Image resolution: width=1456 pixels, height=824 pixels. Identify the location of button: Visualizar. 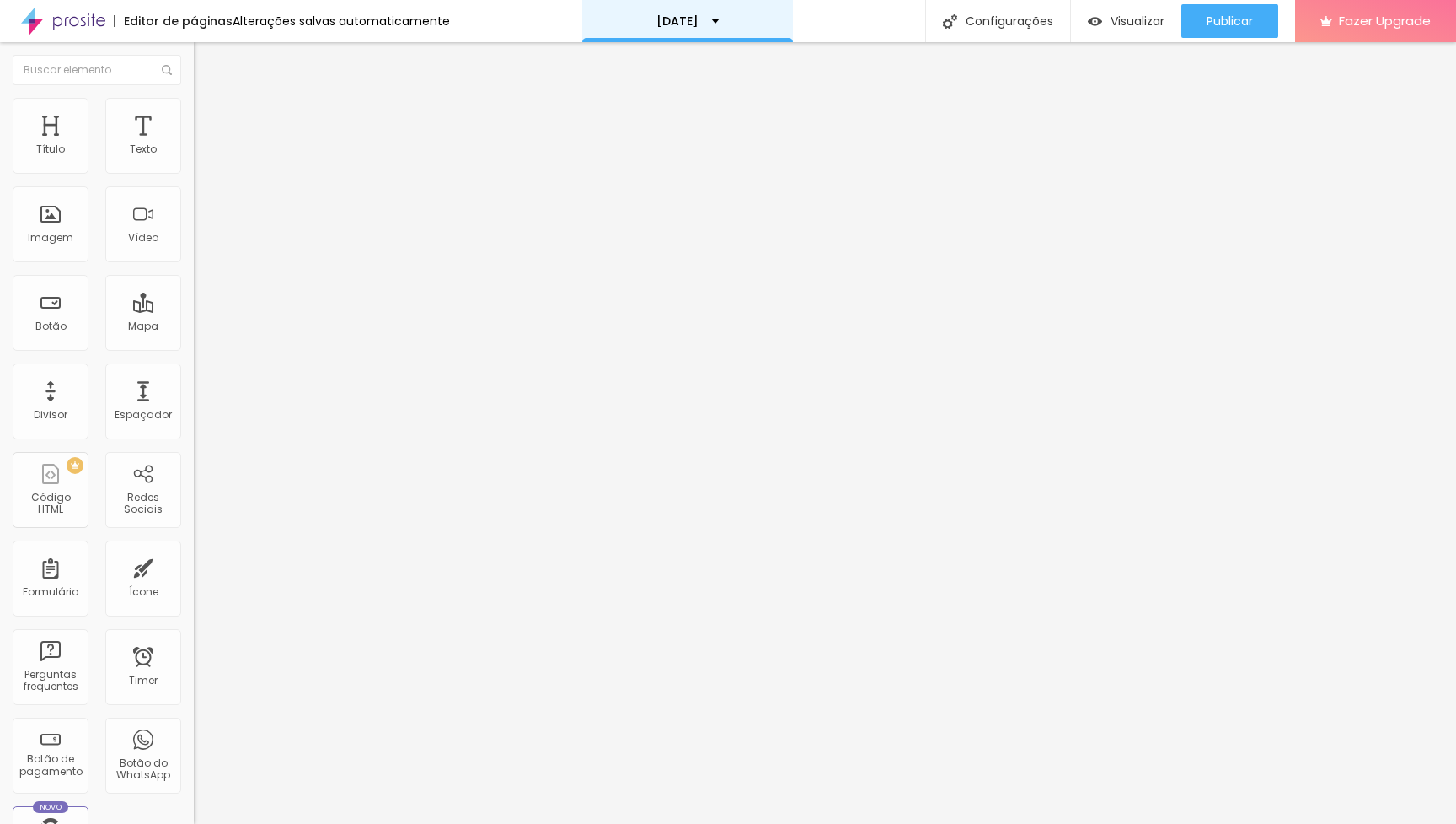
(1126, 21).